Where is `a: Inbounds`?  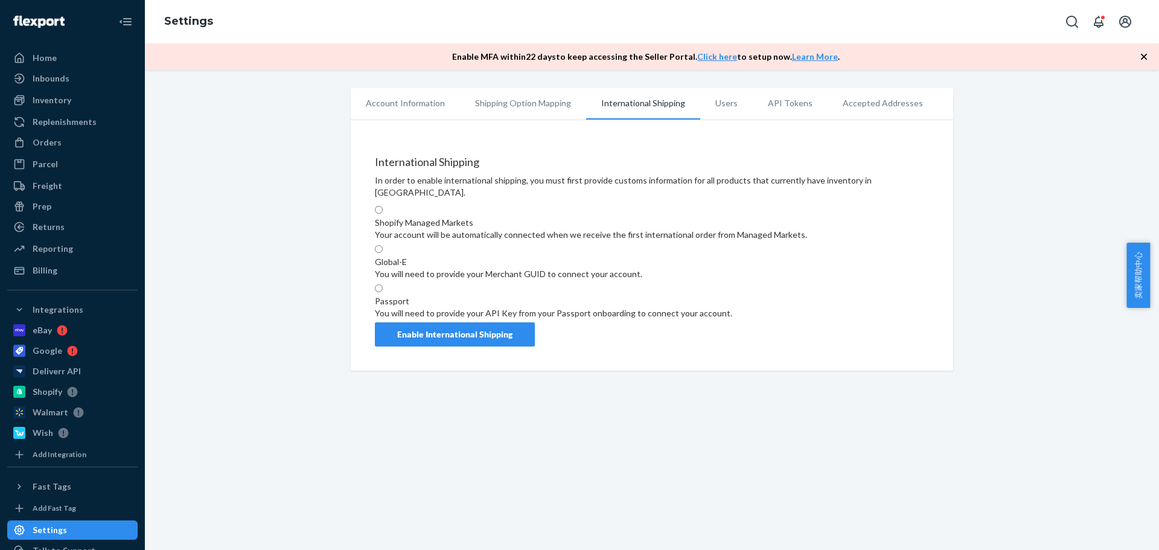 a: Inbounds is located at coordinates (72, 78).